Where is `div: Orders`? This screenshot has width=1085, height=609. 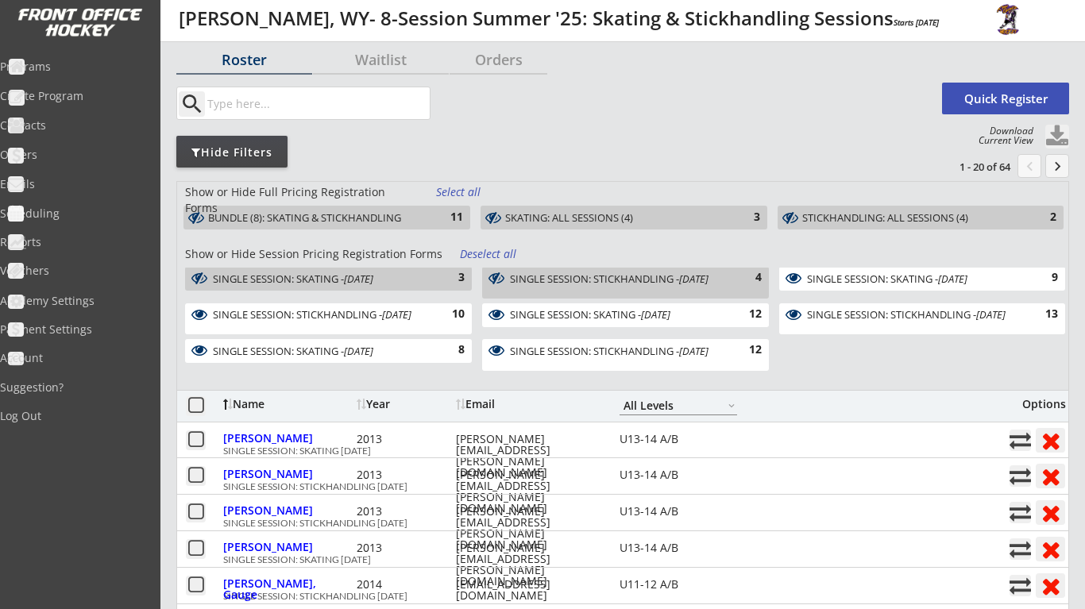 div: Orders is located at coordinates (498, 60).